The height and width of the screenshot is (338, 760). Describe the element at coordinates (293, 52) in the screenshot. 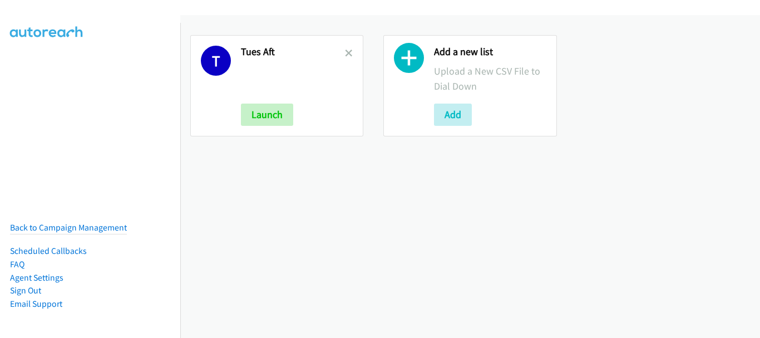

I see `h2: Tues Aft` at that location.